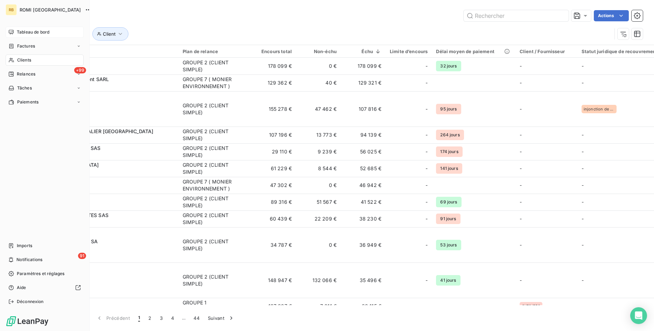  I want to click on a: Aide, so click(44, 288).